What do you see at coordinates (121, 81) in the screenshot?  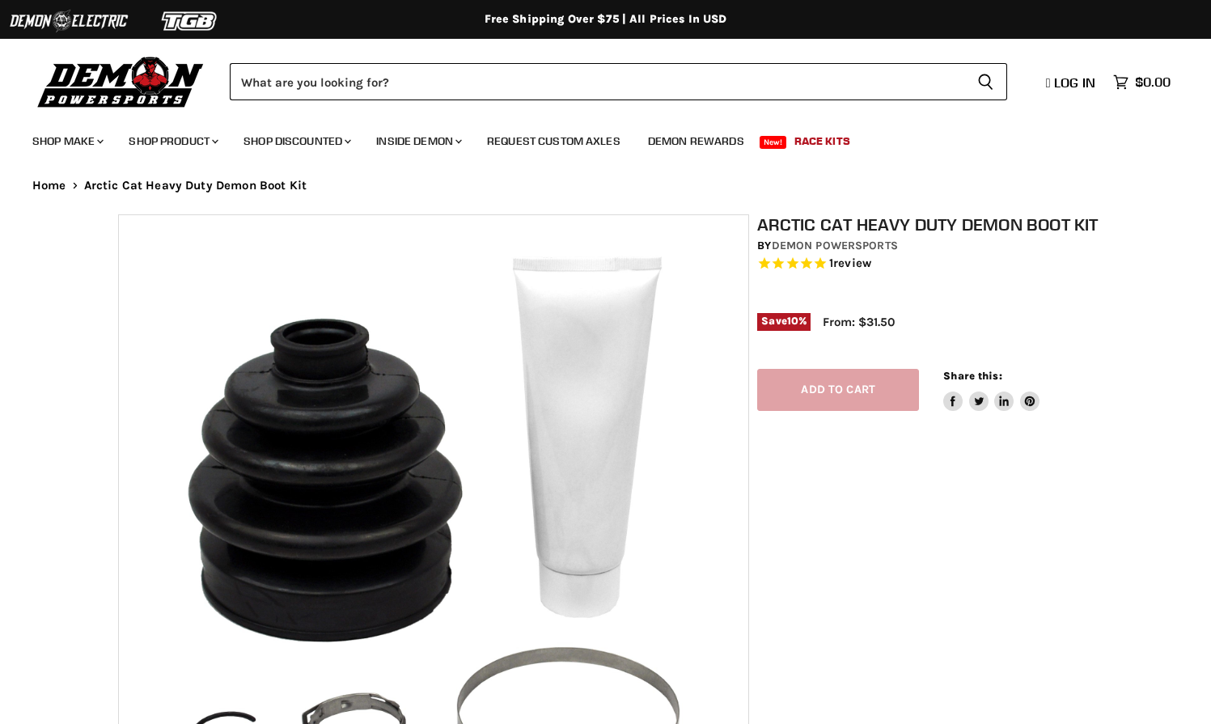 I see `img: Demon Powersports` at bounding box center [121, 81].